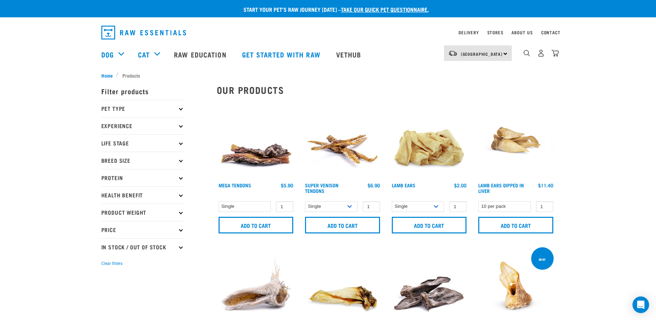  What do you see at coordinates (522, 32) in the screenshot?
I see `a: About Us` at bounding box center [522, 32].